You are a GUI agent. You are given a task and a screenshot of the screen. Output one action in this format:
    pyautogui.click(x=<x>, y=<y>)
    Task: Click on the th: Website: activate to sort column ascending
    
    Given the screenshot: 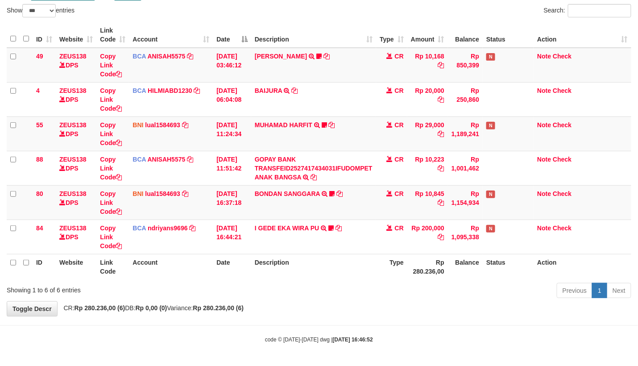 What is the action you would take?
    pyautogui.click(x=76, y=35)
    